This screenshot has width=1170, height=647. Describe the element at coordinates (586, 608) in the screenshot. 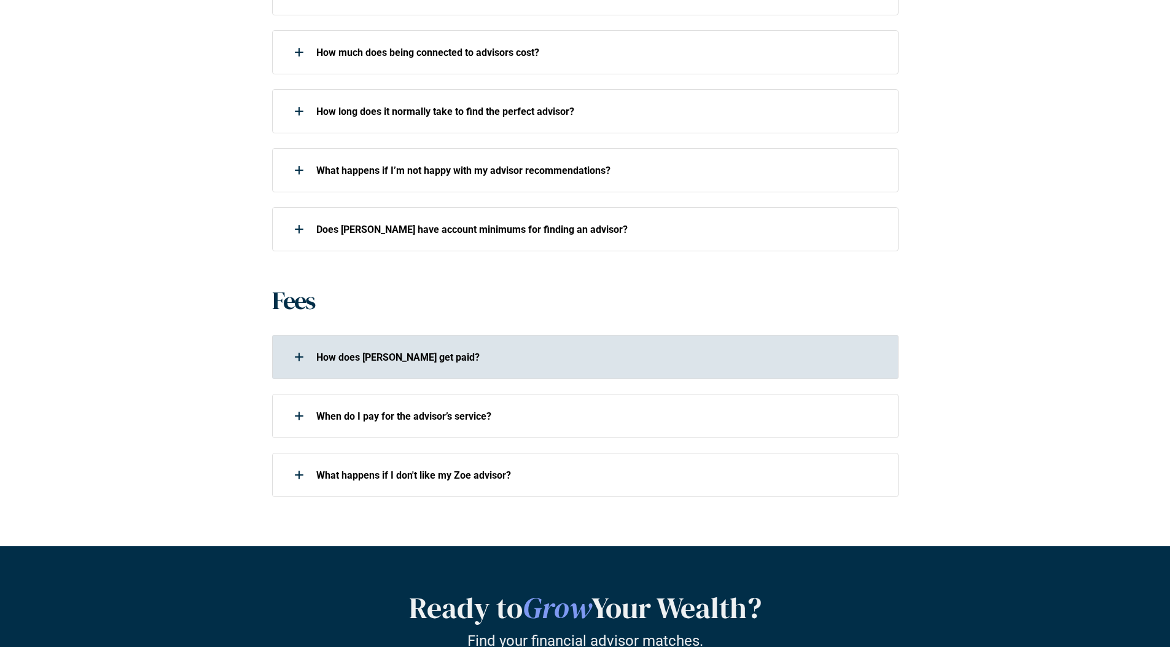

I see `h2: Ready to Your Wealth?` at that location.